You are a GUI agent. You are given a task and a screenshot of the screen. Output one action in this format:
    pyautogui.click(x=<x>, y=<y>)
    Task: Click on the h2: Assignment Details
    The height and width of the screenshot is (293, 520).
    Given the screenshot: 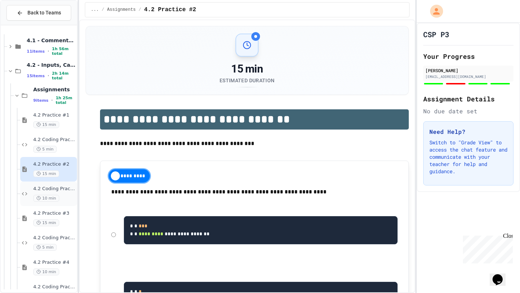 What is the action you would take?
    pyautogui.click(x=468, y=99)
    